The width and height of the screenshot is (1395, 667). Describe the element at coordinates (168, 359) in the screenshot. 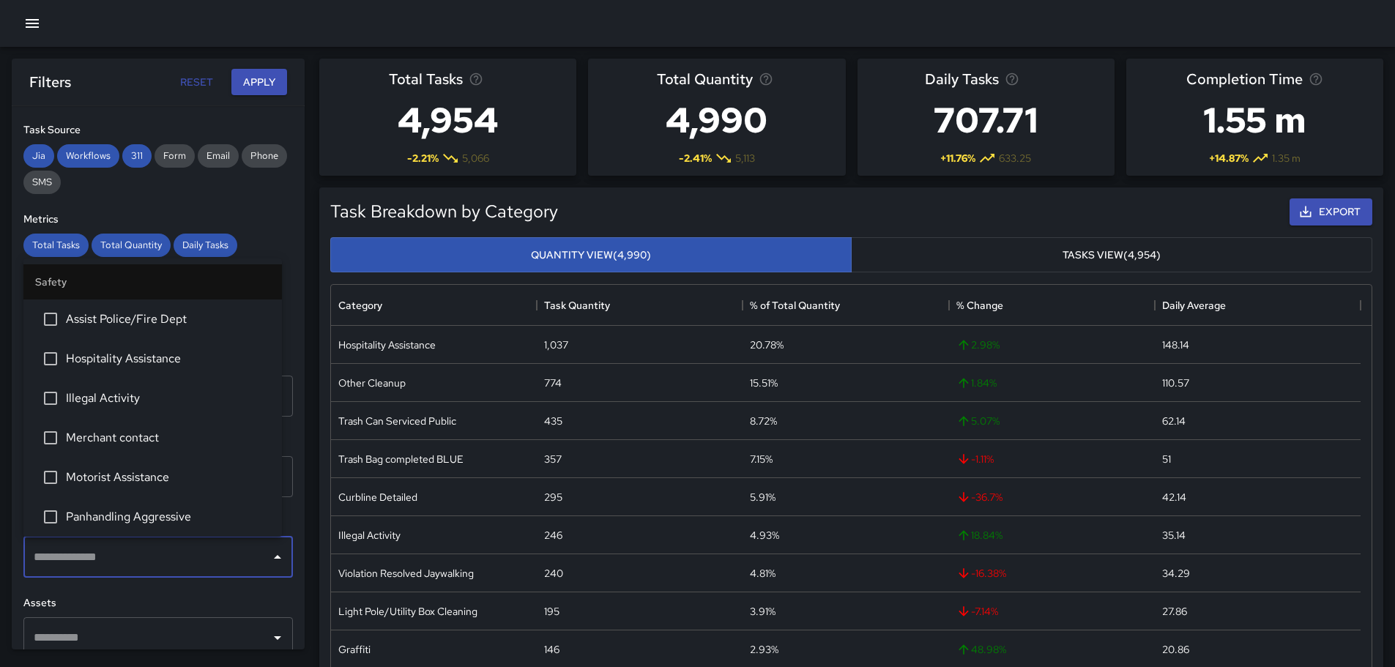

I see `span: Hospitality Assistance` at that location.